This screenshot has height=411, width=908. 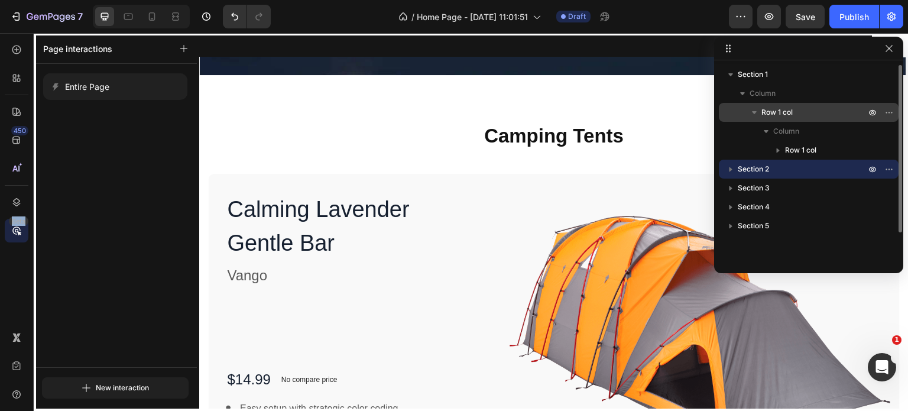 I want to click on span: Draft, so click(x=577, y=17).